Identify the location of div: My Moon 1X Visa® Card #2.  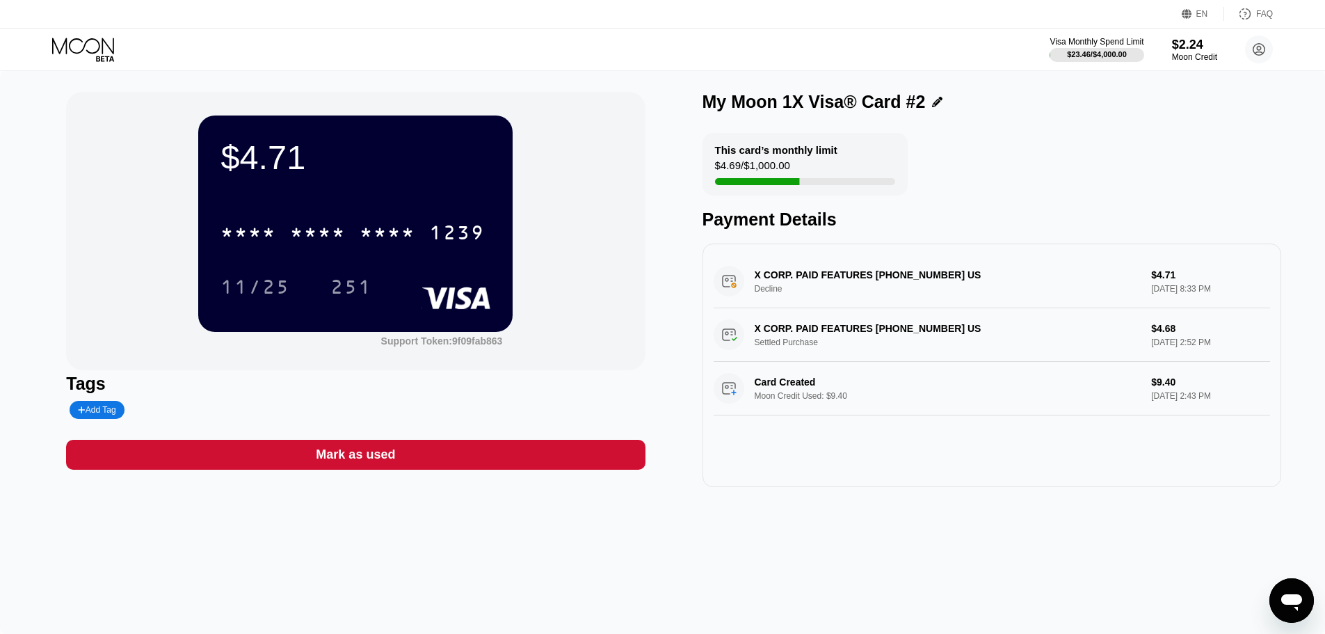
(814, 102).